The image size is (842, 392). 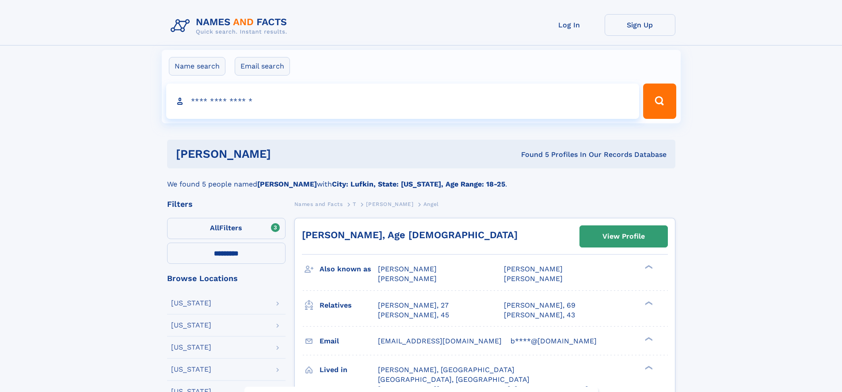 I want to click on h3: Also known as, so click(x=349, y=269).